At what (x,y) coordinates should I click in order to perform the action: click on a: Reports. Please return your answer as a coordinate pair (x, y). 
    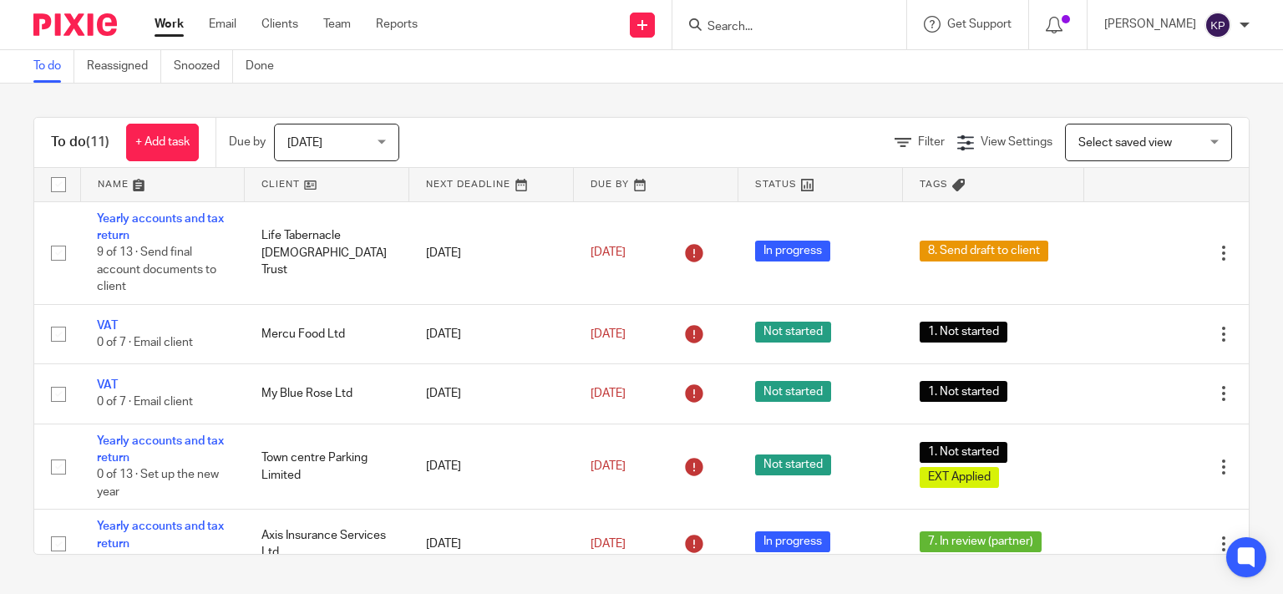
    Looking at the image, I should click on (397, 24).